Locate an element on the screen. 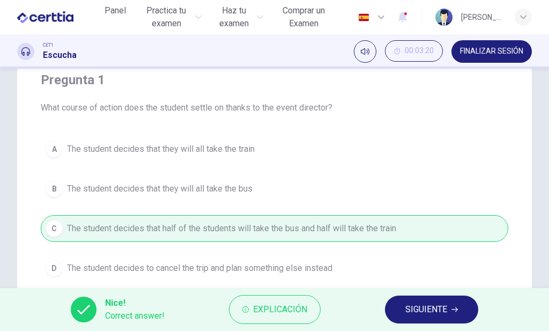  span: FINALIZAR SESIÓN is located at coordinates (491, 51).